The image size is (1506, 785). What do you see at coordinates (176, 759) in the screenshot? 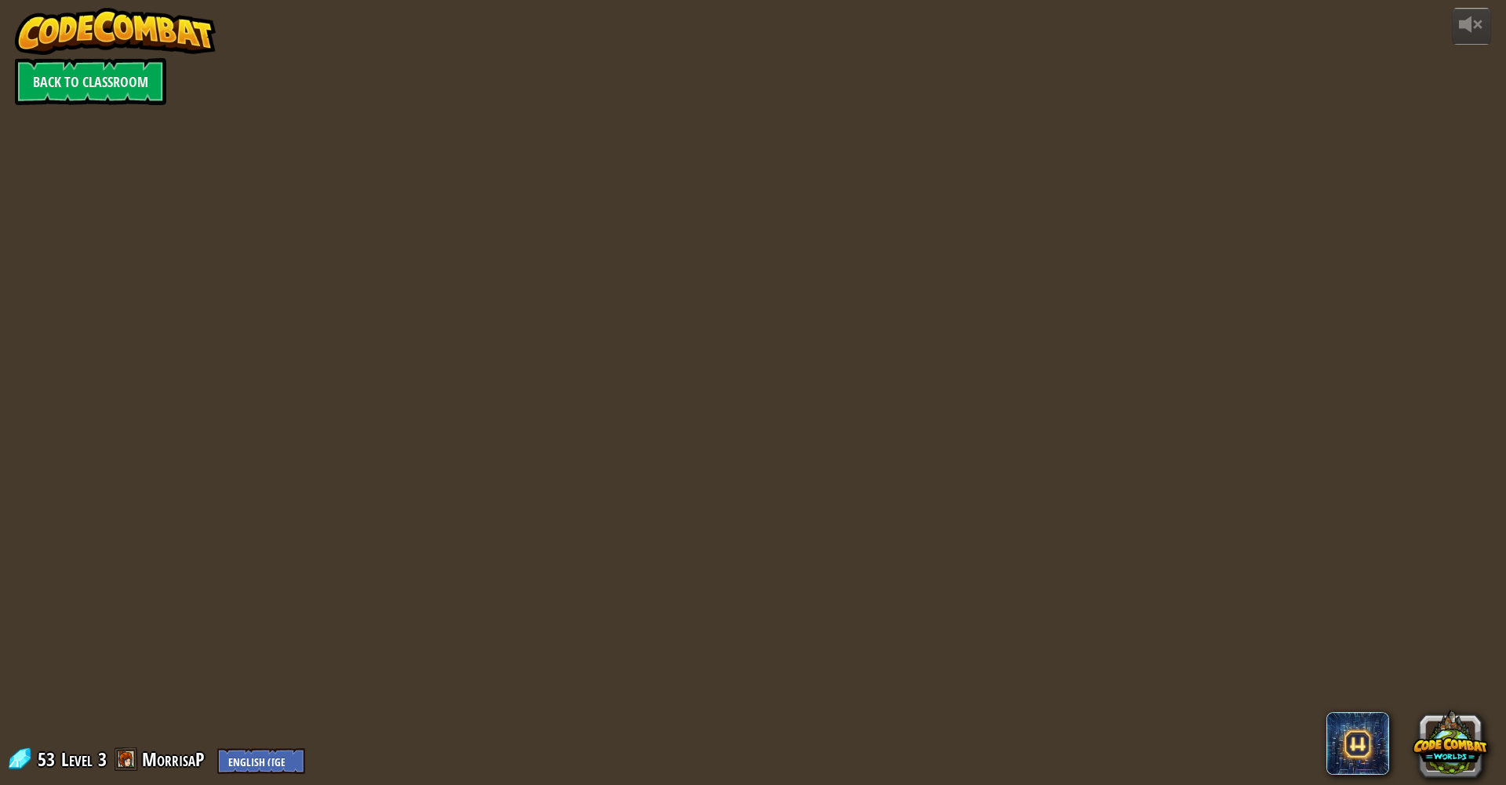
I see `a: MorrisaP` at bounding box center [176, 759].